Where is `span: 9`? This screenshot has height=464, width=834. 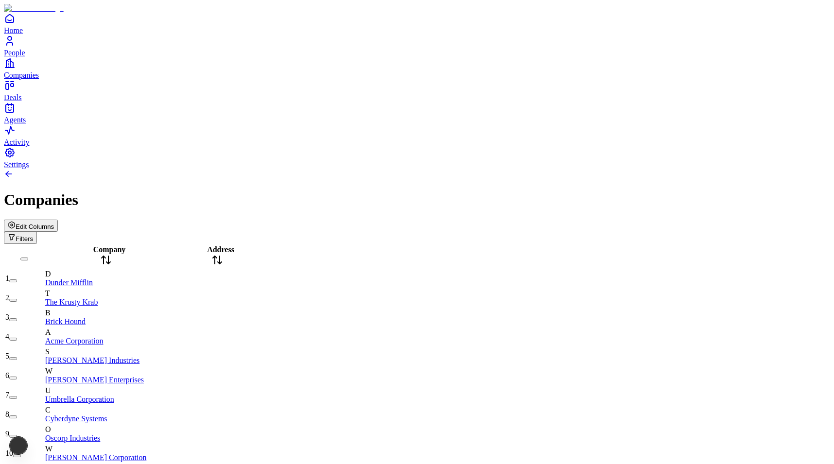
span: 9 is located at coordinates (7, 433).